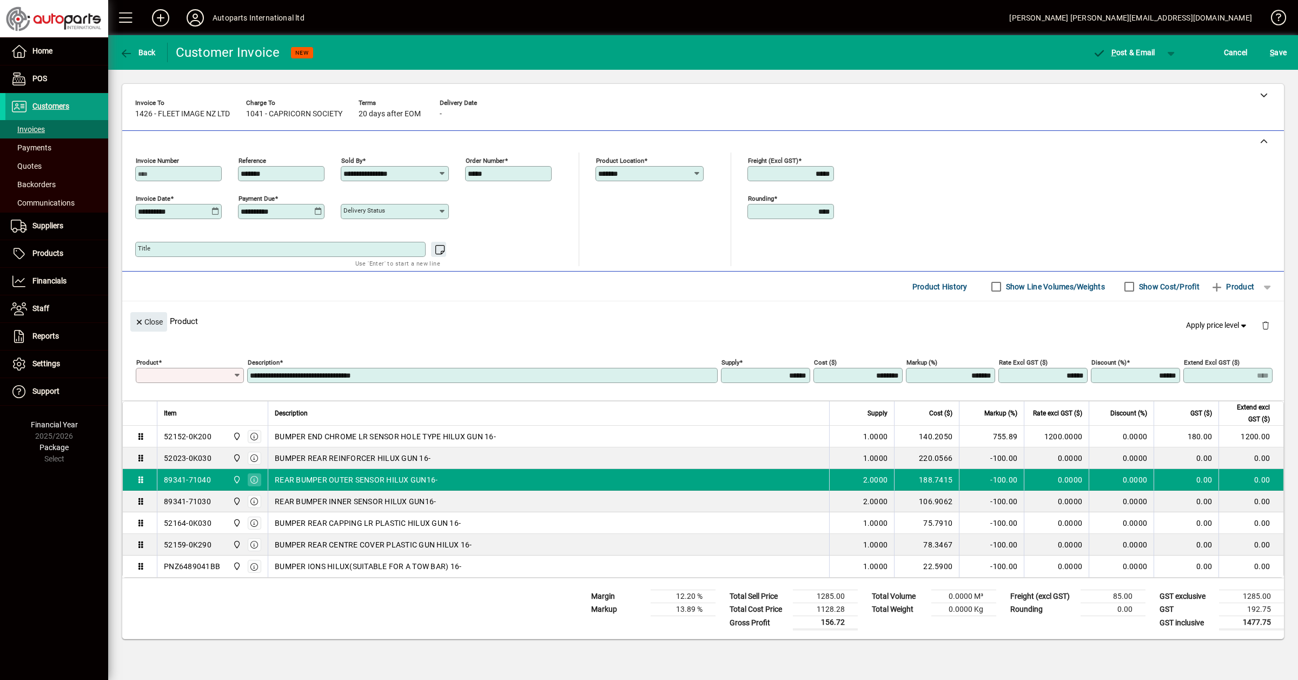 The height and width of the screenshot is (680, 1298). What do you see at coordinates (149, 321) in the screenshot?
I see `app-page-header-button: Close` at bounding box center [149, 321].